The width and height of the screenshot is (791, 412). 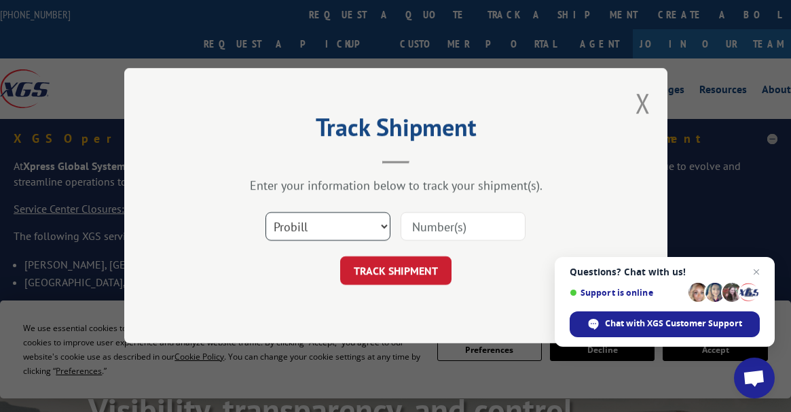 What do you see at coordinates (396, 130) in the screenshot?
I see `h2: Track Shipment` at bounding box center [396, 130].